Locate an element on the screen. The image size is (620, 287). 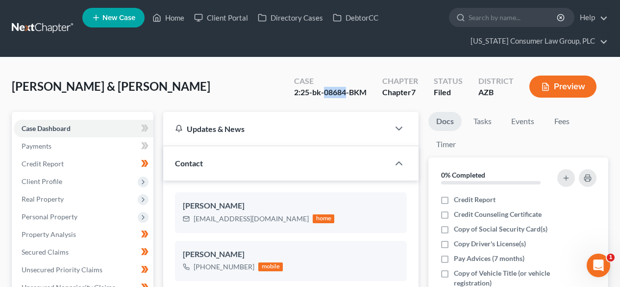
strong: 0% Completed is located at coordinates (463, 174).